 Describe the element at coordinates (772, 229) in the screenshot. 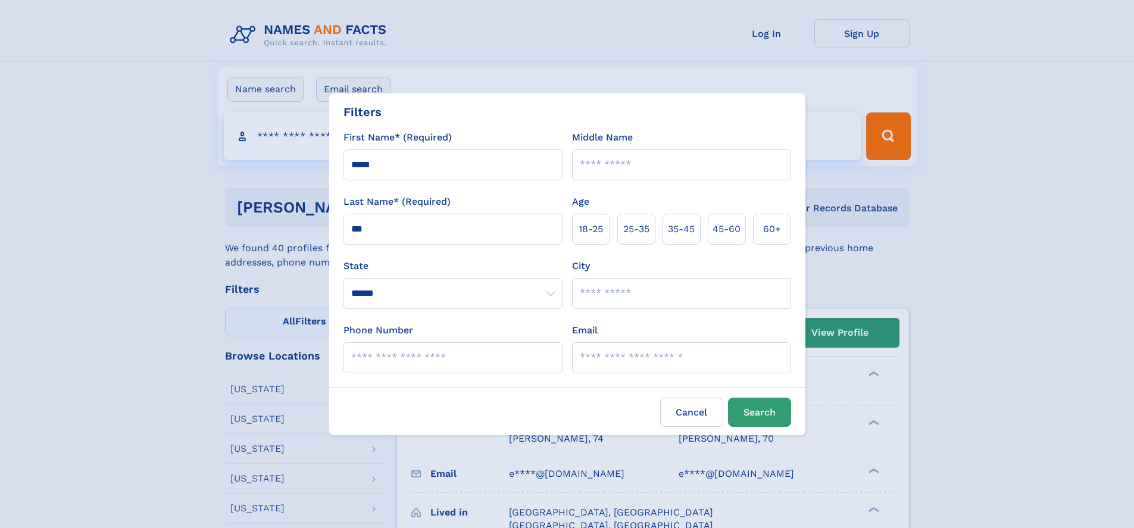

I see `span: 60+` at that location.